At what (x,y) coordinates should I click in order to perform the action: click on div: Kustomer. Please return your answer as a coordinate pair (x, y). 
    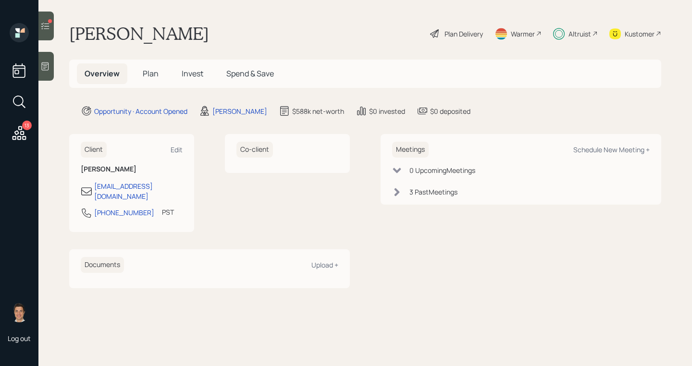
    Looking at the image, I should click on (639, 34).